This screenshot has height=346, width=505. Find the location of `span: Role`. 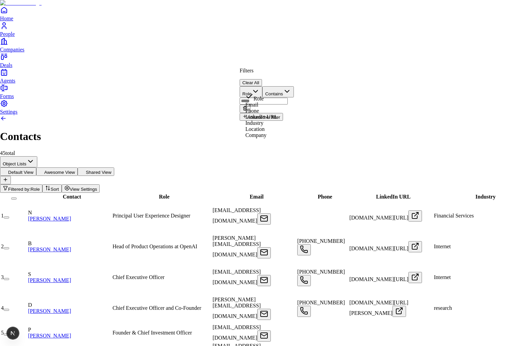

span: Role is located at coordinates (258, 99).